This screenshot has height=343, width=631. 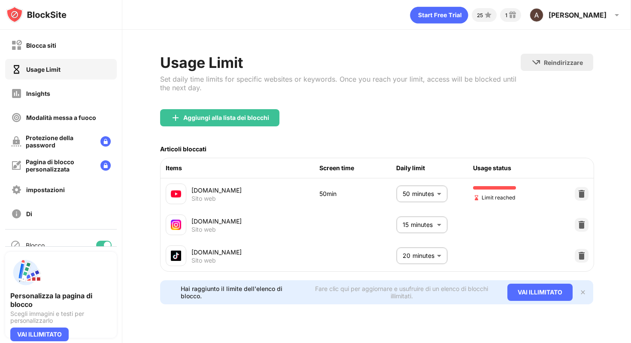 I want to click on img: customize-block-page-off.svg, so click(x=16, y=165).